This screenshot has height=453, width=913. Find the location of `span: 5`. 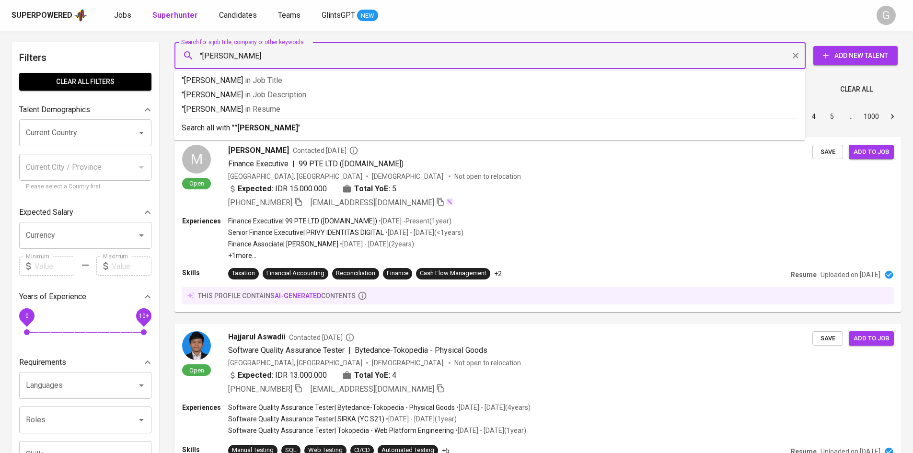

span: 5 is located at coordinates (394, 189).